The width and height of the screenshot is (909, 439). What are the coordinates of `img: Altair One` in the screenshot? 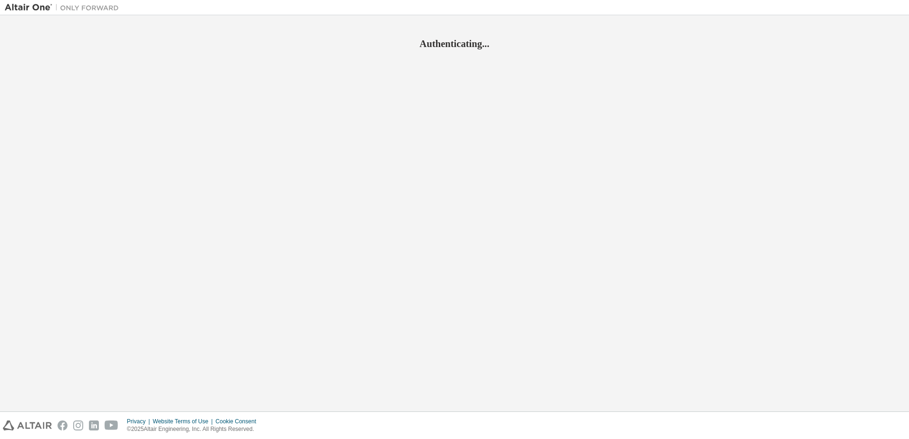 It's located at (64, 8).